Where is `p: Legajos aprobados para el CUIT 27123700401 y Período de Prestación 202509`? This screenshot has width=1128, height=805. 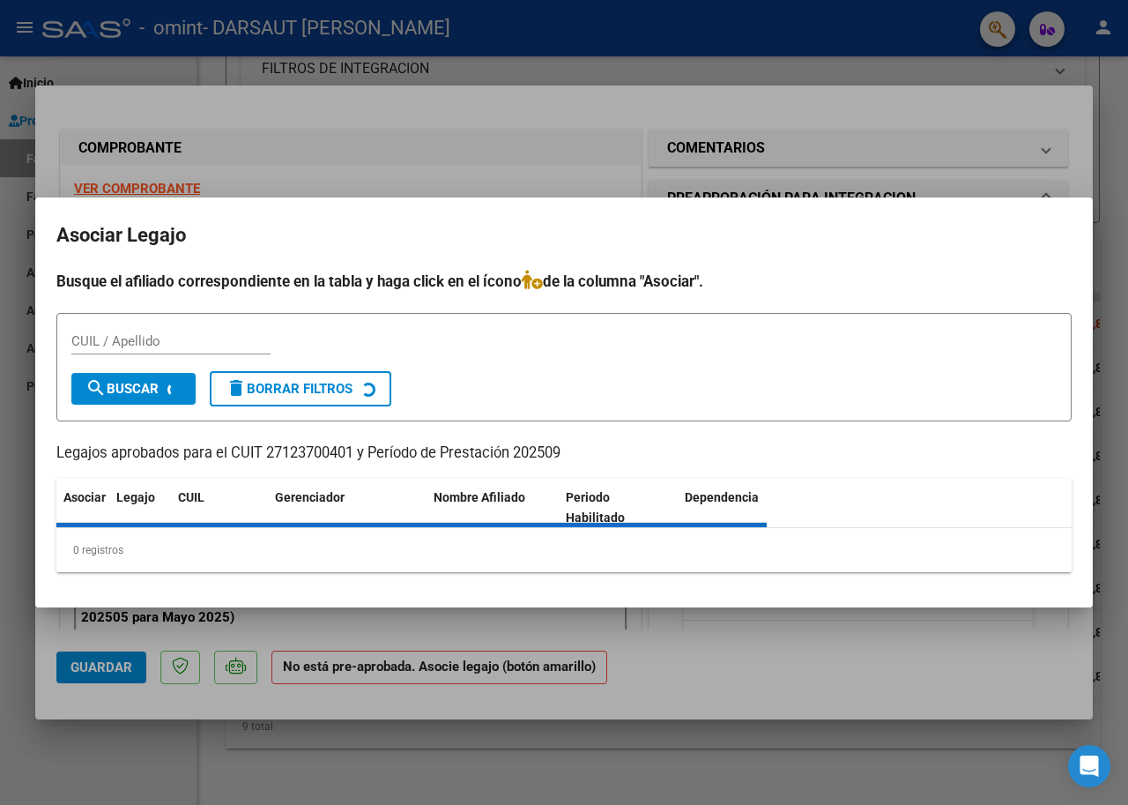 p: Legajos aprobados para el CUIT 27123700401 y Período de Prestación 202509 is located at coordinates (564, 453).